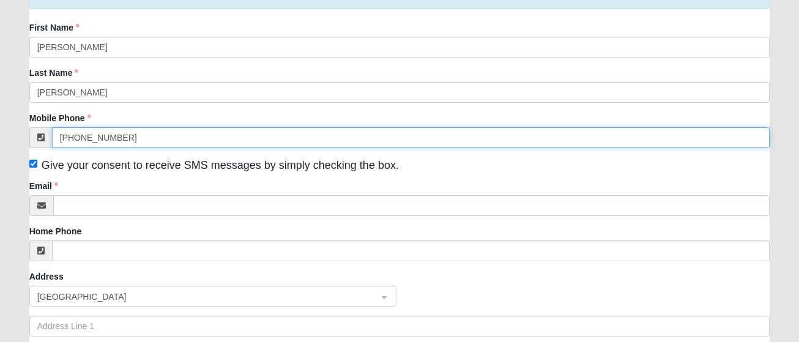 The height and width of the screenshot is (342, 799). What do you see at coordinates (56, 231) in the screenshot?
I see `label: Home Phone` at bounding box center [56, 231].